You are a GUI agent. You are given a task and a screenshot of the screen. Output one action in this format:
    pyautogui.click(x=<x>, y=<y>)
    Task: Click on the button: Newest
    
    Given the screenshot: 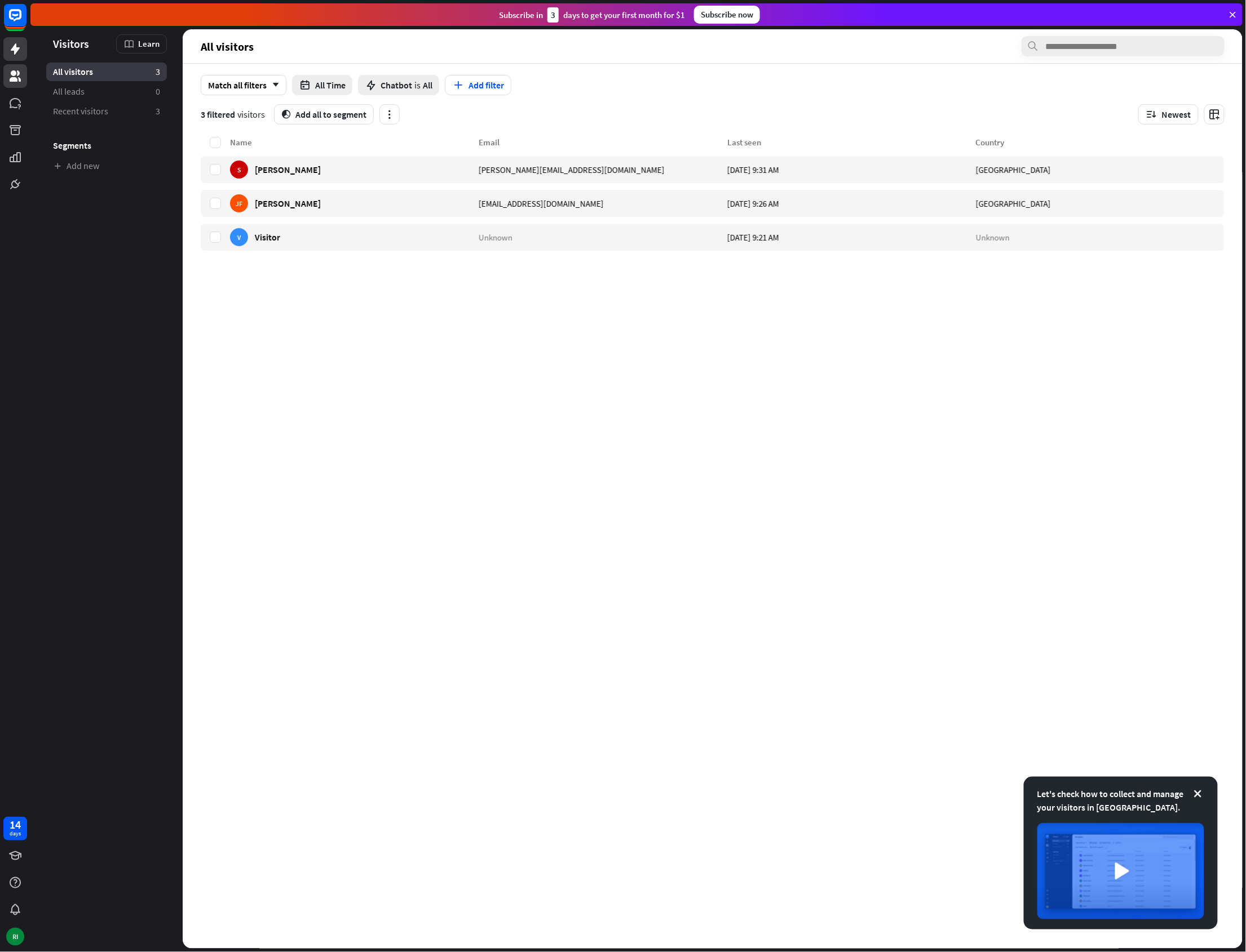 What is the action you would take?
    pyautogui.click(x=1168, y=114)
    